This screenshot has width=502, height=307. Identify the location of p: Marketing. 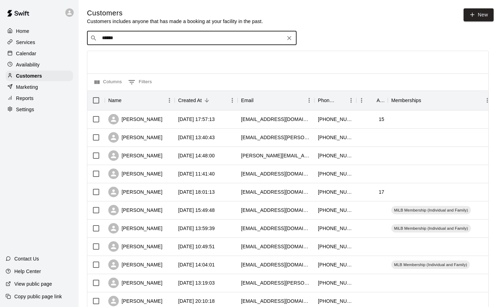
(27, 87).